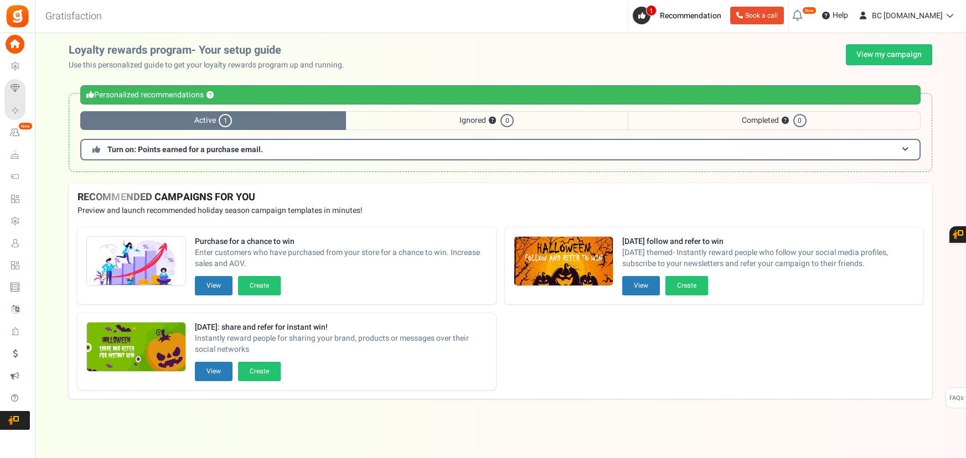 Image resolution: width=966 pixels, height=458 pixels. I want to click on h3: Gratisfaction, so click(74, 17).